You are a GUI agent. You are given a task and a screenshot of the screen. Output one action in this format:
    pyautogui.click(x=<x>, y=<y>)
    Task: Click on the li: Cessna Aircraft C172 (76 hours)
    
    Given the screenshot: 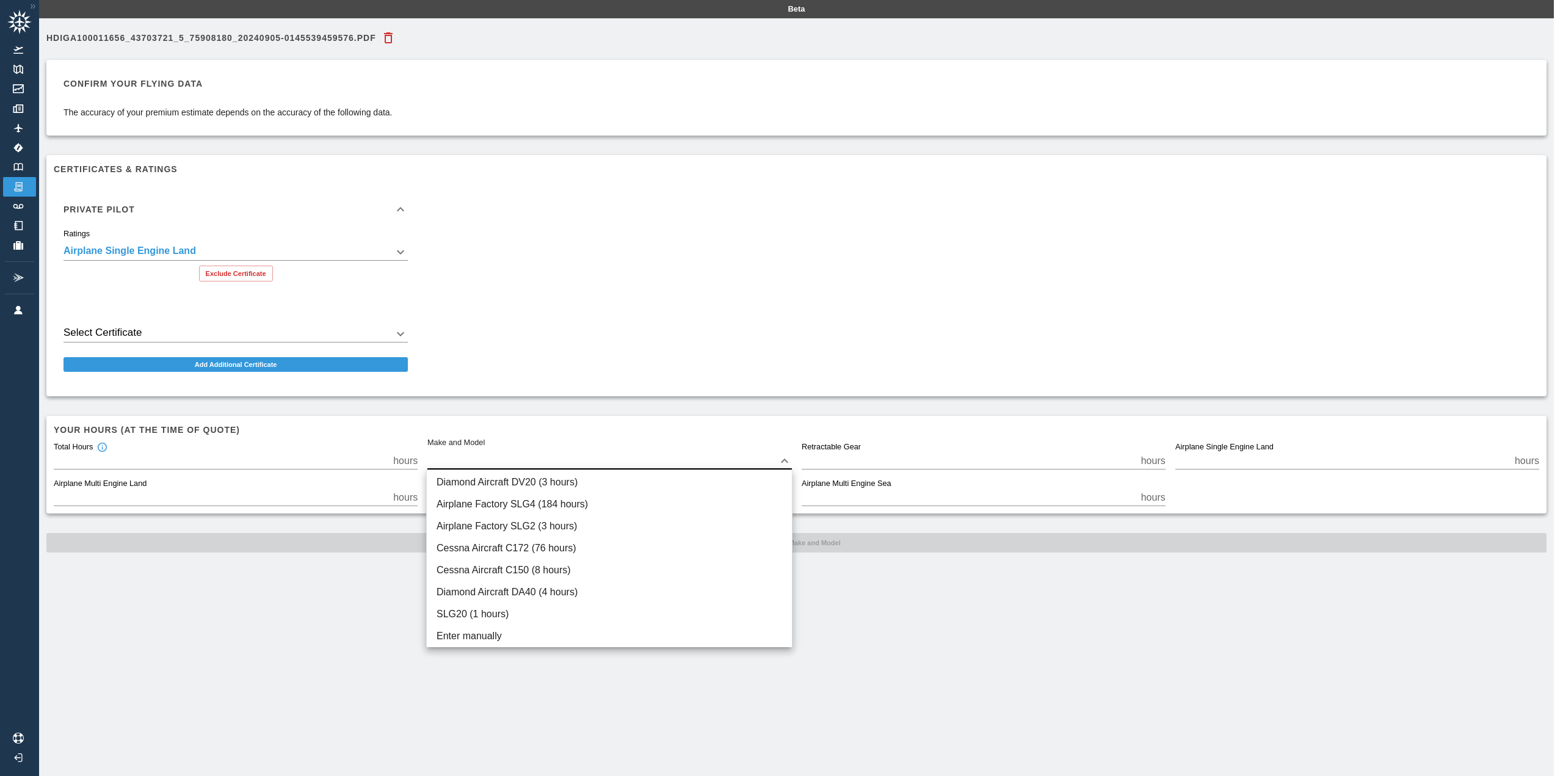 What is the action you would take?
    pyautogui.click(x=609, y=548)
    